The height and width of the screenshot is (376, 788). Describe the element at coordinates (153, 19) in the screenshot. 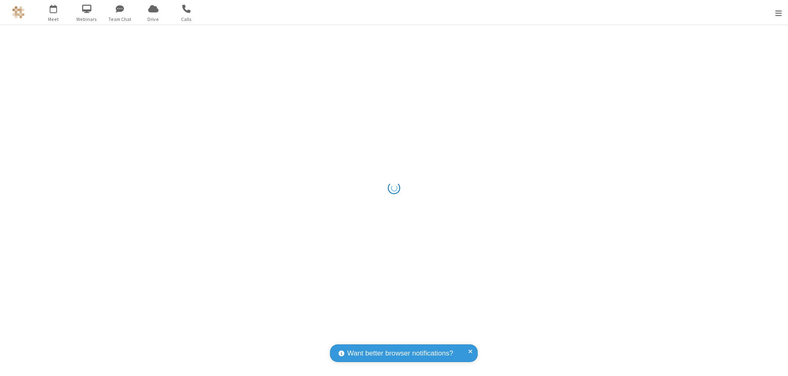

I see `span: Drive` at that location.